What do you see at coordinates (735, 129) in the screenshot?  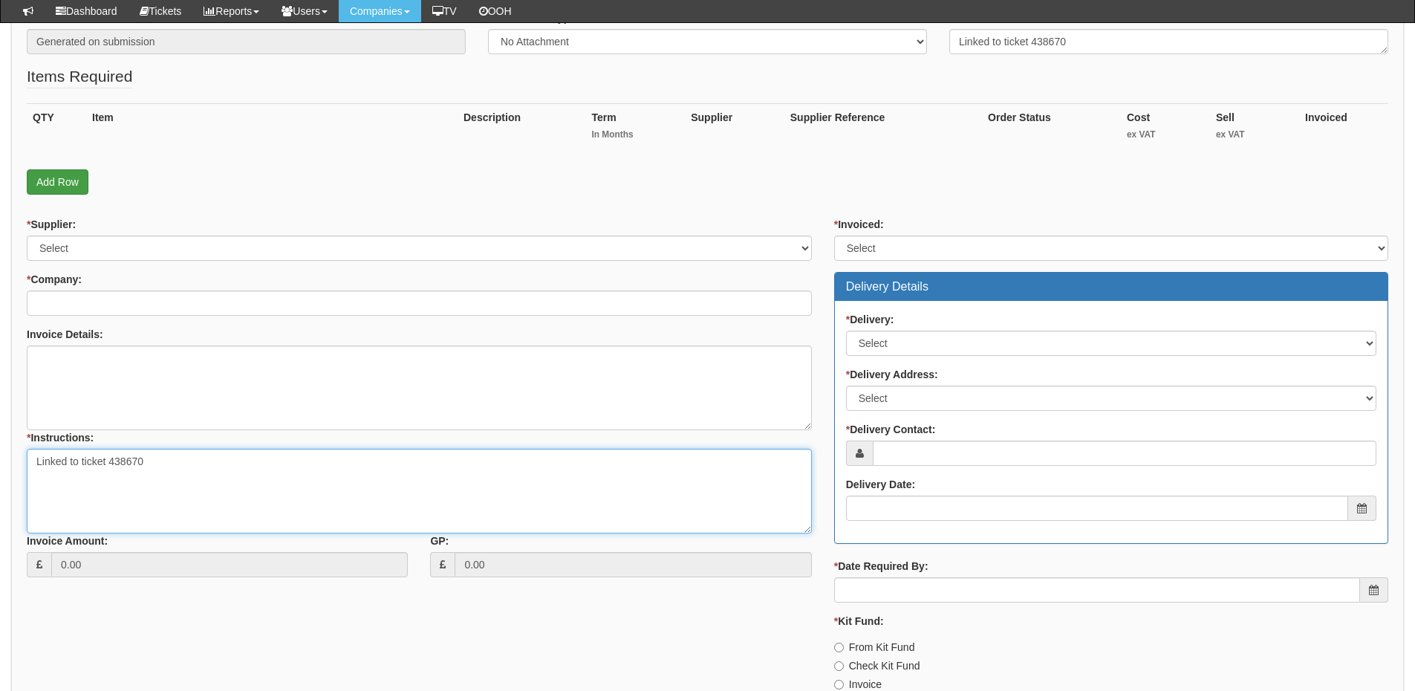 I see `th: Supplier` at bounding box center [735, 129].